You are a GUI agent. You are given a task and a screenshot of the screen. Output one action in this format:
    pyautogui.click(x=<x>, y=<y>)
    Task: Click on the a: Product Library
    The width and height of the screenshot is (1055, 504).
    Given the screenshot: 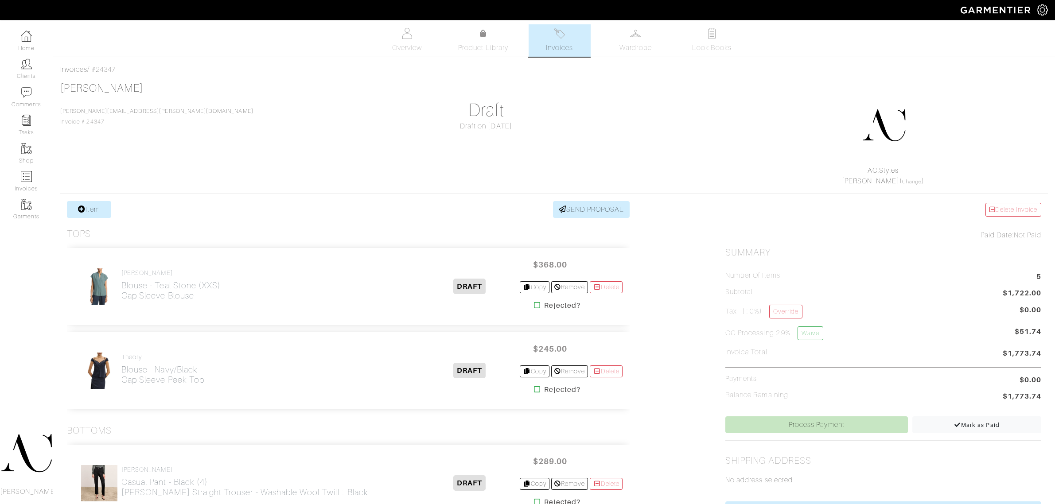 What is the action you would take?
    pyautogui.click(x=484, y=41)
    